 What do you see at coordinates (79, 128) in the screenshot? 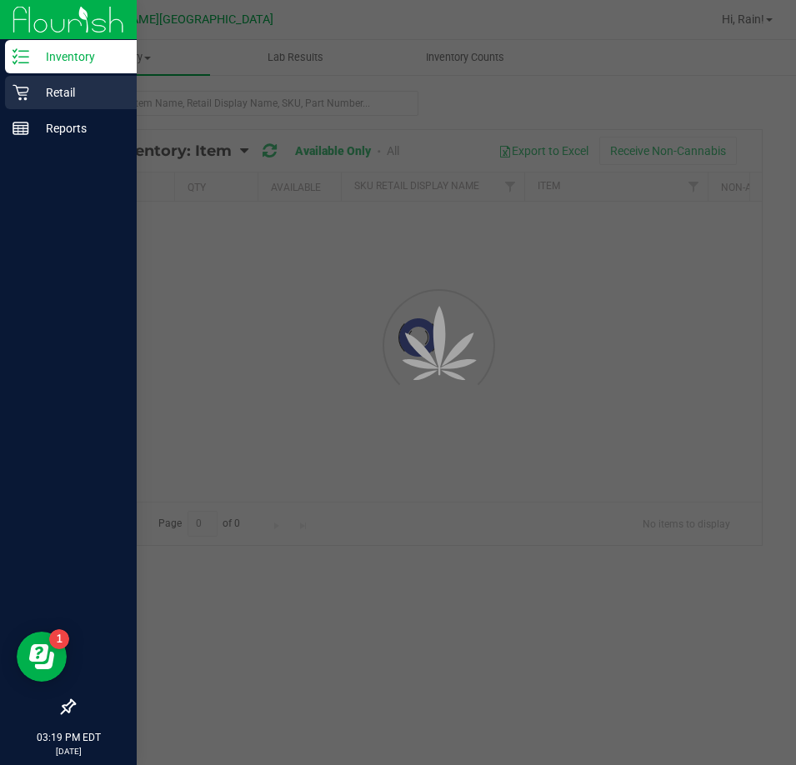
I see `p: Reports` at bounding box center [79, 128].